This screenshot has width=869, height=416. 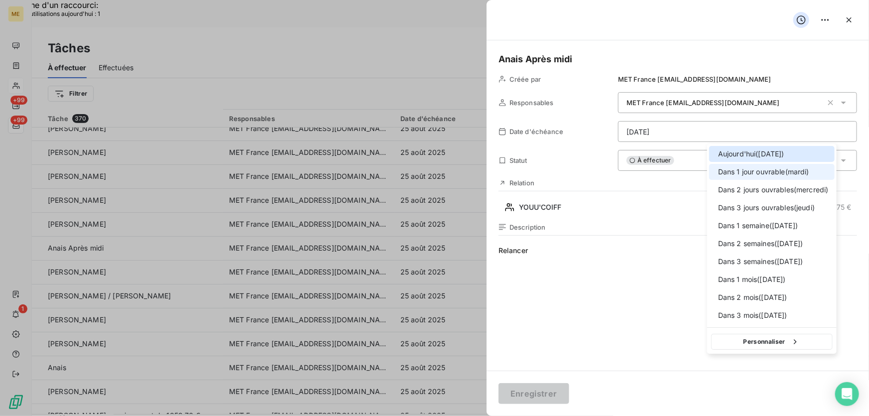 I want to click on button: Personnaliser, so click(x=772, y=342).